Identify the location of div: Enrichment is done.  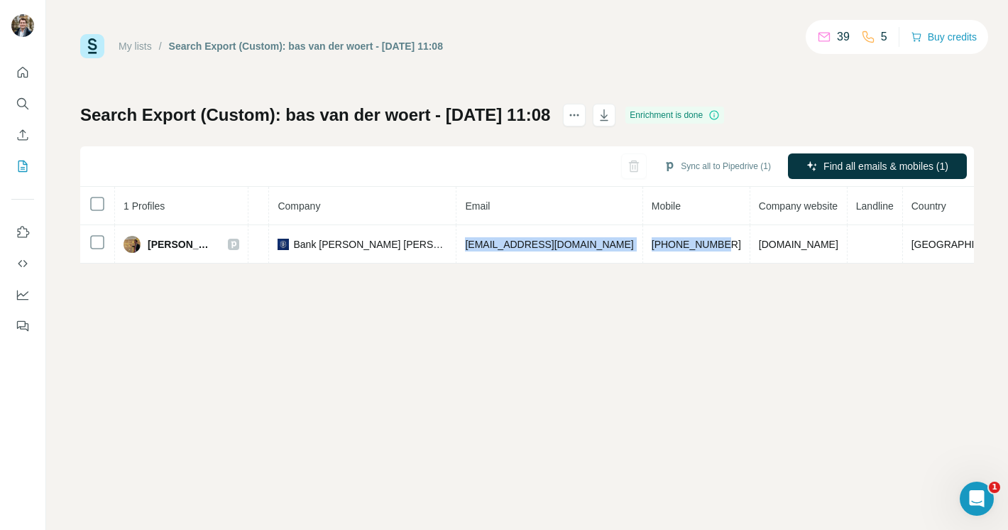
(675, 115).